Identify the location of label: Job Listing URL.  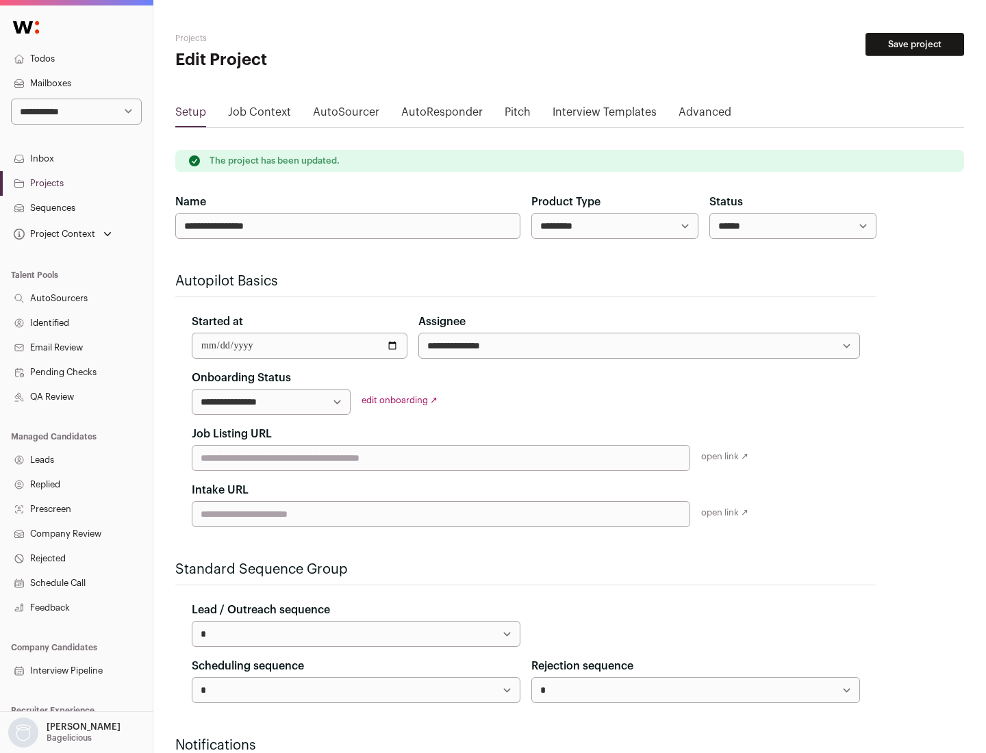
(232, 434).